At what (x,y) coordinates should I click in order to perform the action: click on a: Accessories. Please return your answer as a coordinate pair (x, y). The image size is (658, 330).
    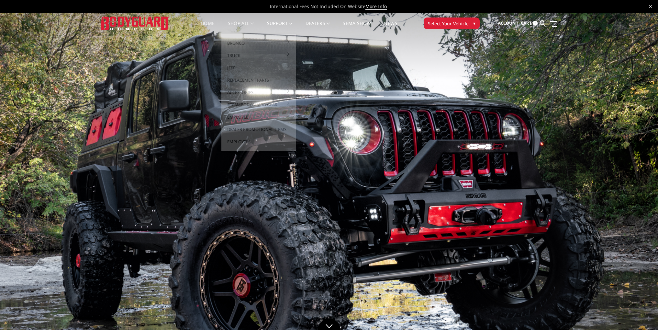
    Looking at the image, I should click on (259, 92).